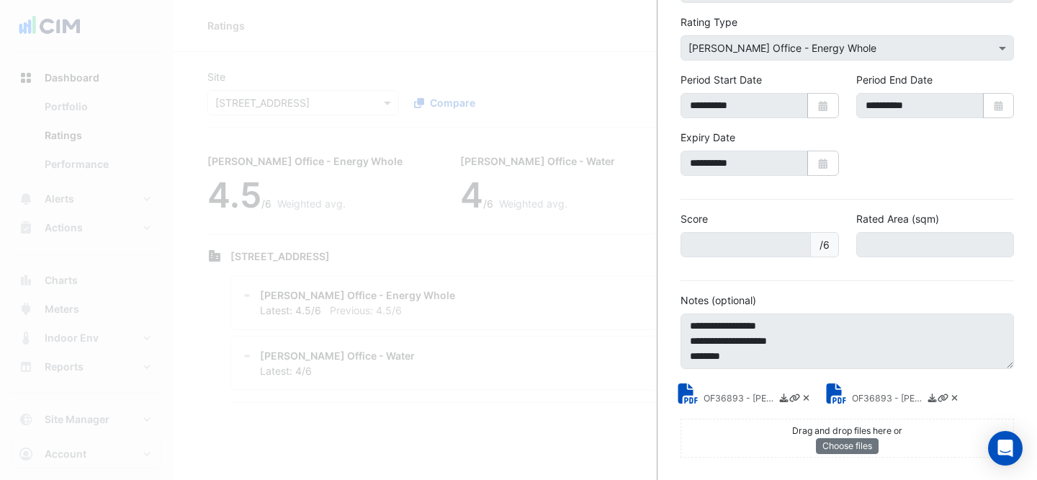 This screenshot has height=480, width=1037. Describe the element at coordinates (1005, 448) in the screenshot. I see `div: Open Intercom Messenger` at that location.